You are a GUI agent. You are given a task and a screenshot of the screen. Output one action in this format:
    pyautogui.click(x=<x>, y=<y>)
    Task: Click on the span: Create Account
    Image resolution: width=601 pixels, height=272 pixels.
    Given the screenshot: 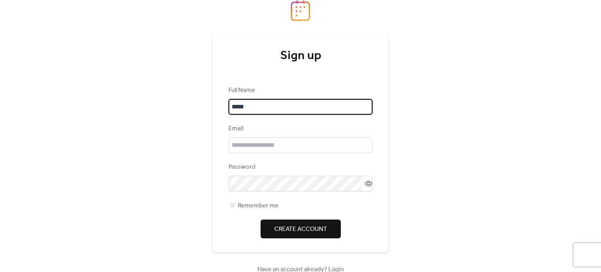 What is the action you would take?
    pyautogui.click(x=300, y=229)
    